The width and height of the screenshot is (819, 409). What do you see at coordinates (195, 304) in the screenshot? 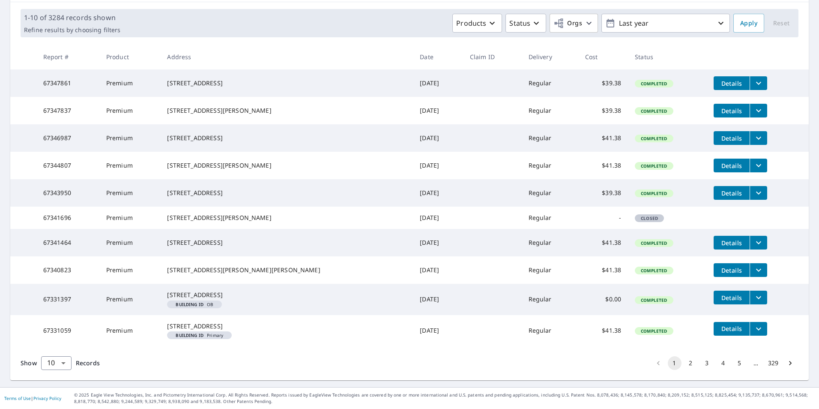
I see `span: OB` at bounding box center [195, 304].